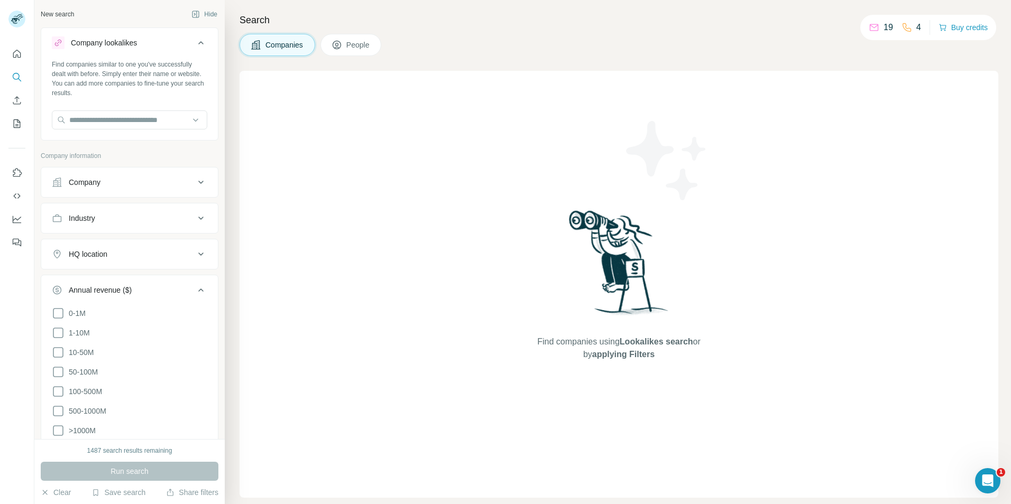 The height and width of the screenshot is (504, 1011). I want to click on button: Share filters, so click(192, 493).